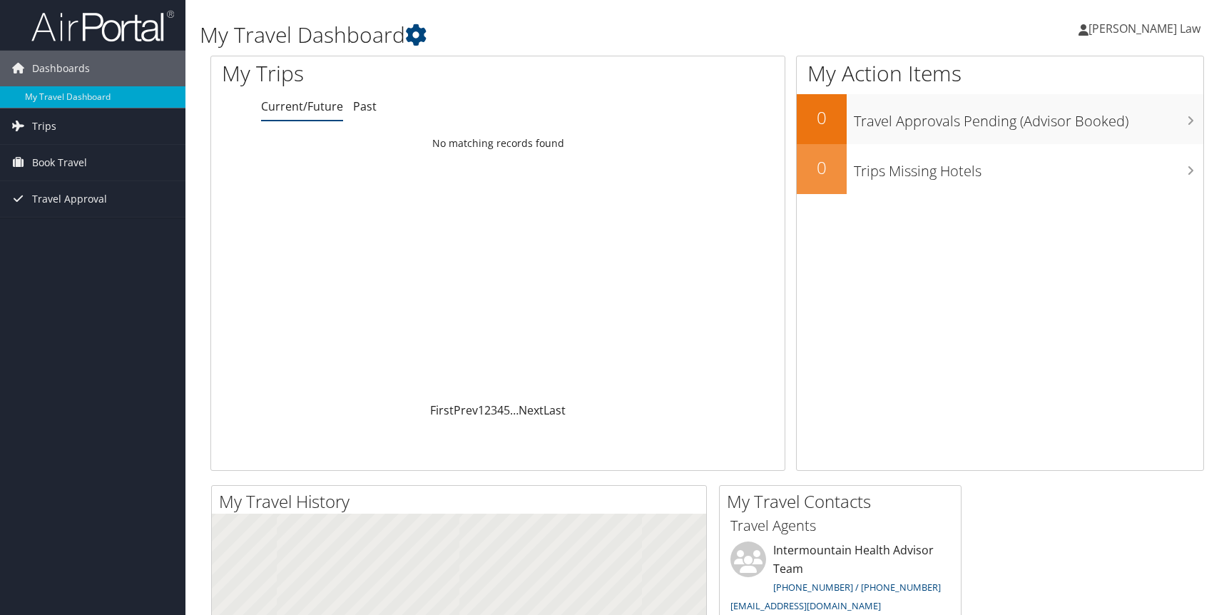  What do you see at coordinates (462, 501) in the screenshot?
I see `h2: My Travel History` at bounding box center [462, 501].